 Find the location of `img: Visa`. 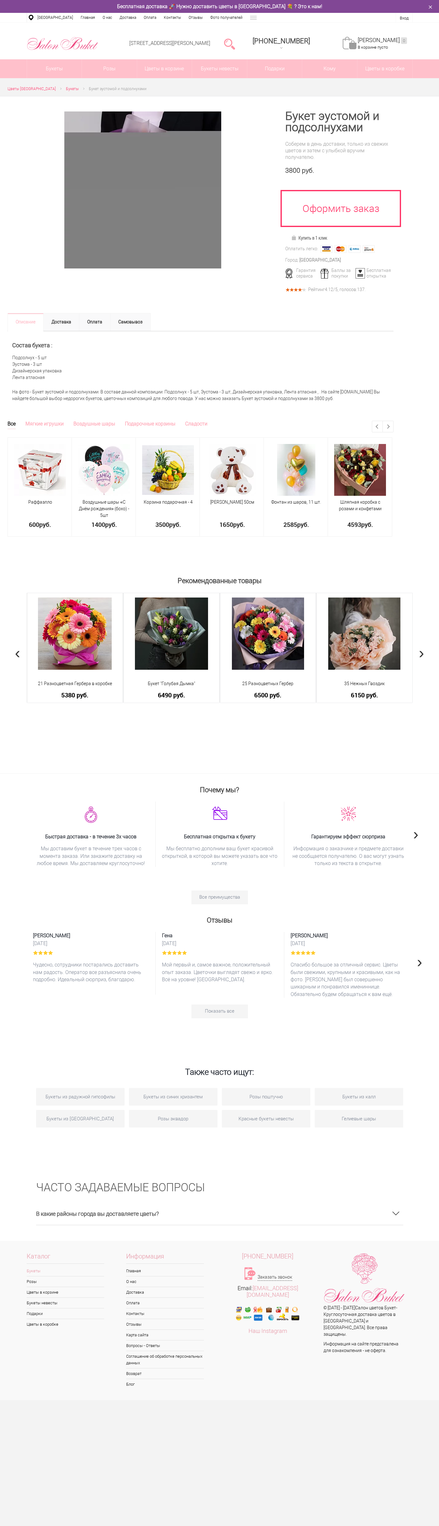

img: Visa is located at coordinates (327, 249).